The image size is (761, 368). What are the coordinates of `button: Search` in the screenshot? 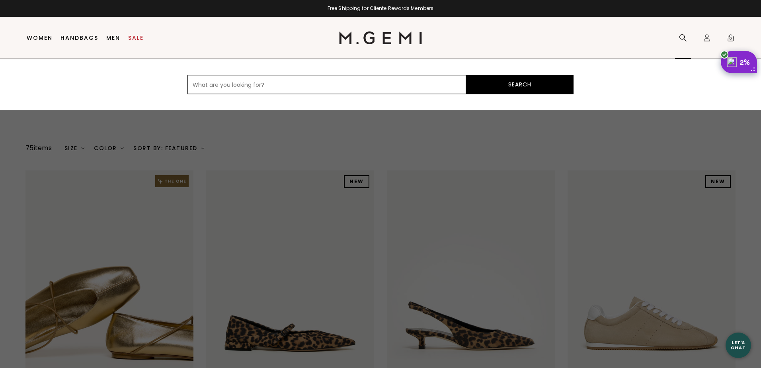 It's located at (520, 84).